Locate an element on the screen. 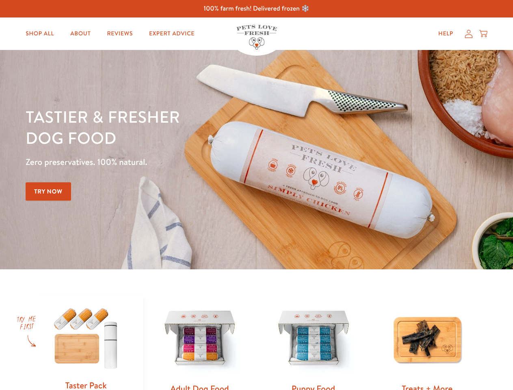 The image size is (513, 390). a: Try Now is located at coordinates (48, 191).